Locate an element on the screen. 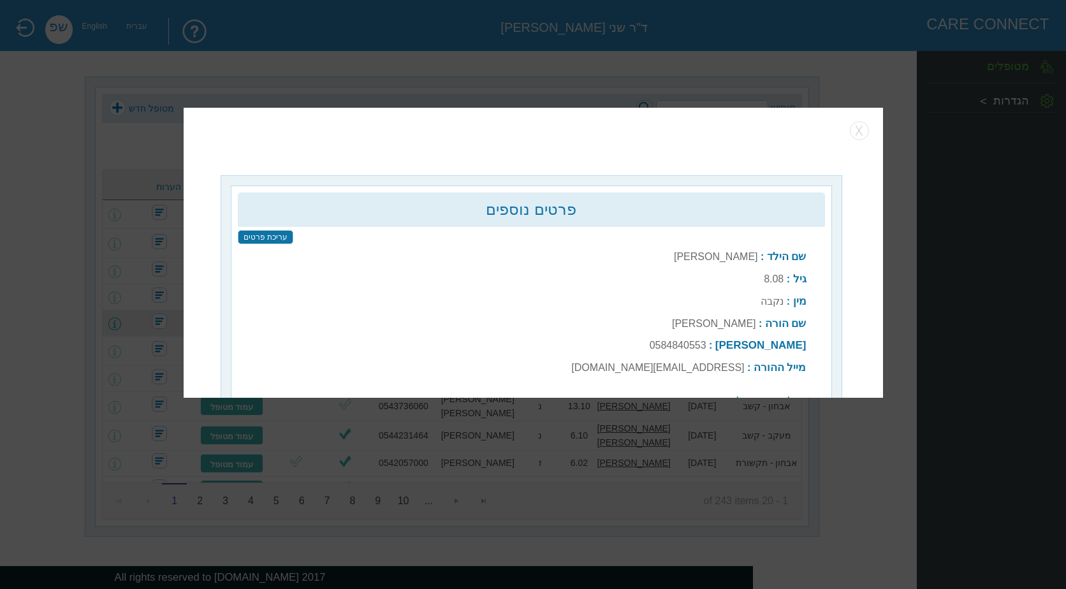  b: שם הורה is located at coordinates (785, 323).